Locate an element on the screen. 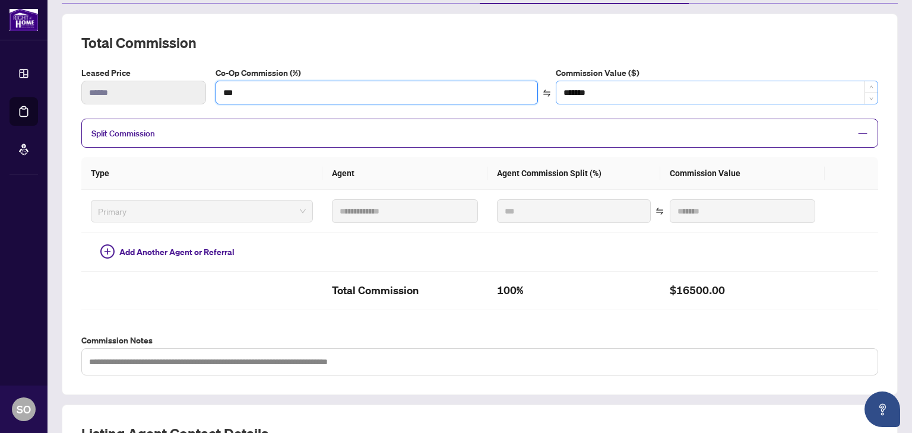 The image size is (912, 433). h2: $16500.00 is located at coordinates (742, 291).